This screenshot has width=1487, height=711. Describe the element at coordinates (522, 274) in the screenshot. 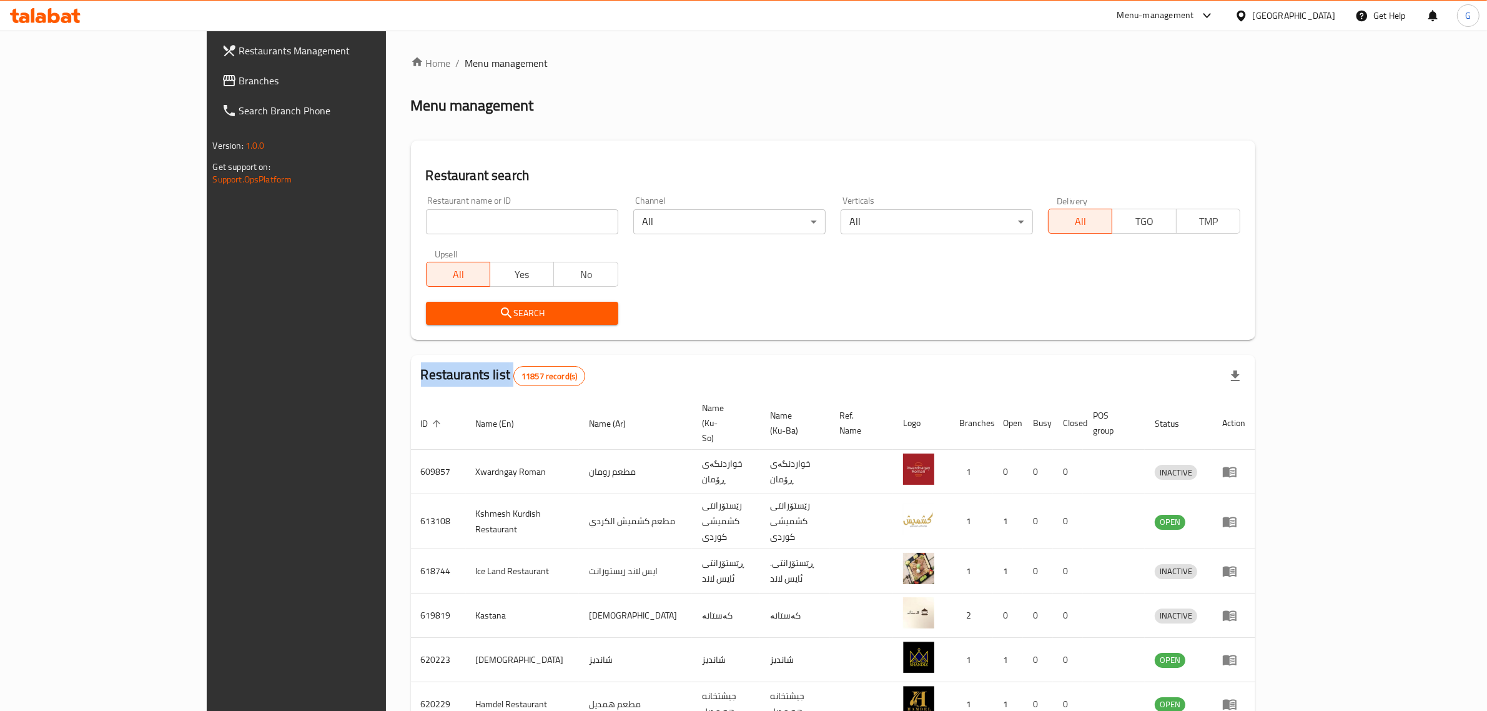

I see `span: Yes` at that location.